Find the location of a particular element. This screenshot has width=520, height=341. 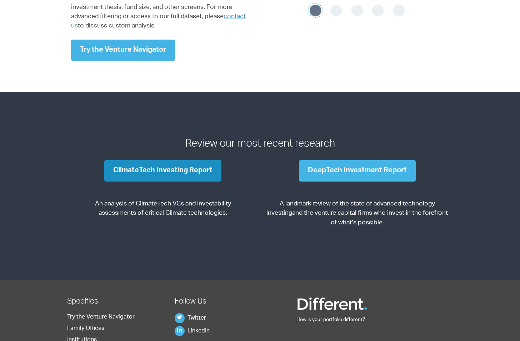

span: An analysis of ClimateTech VCs and investability is located at coordinates (163, 204).